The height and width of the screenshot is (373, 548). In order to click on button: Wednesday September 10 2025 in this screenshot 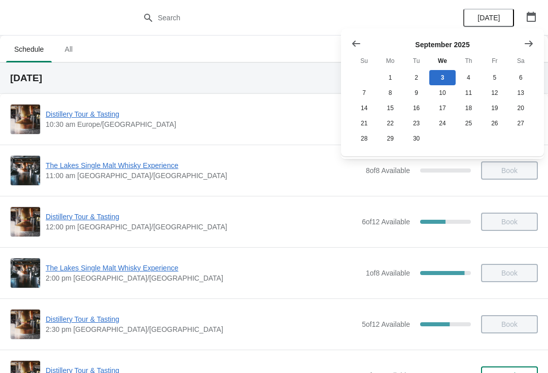, I will do `click(442, 93)`.